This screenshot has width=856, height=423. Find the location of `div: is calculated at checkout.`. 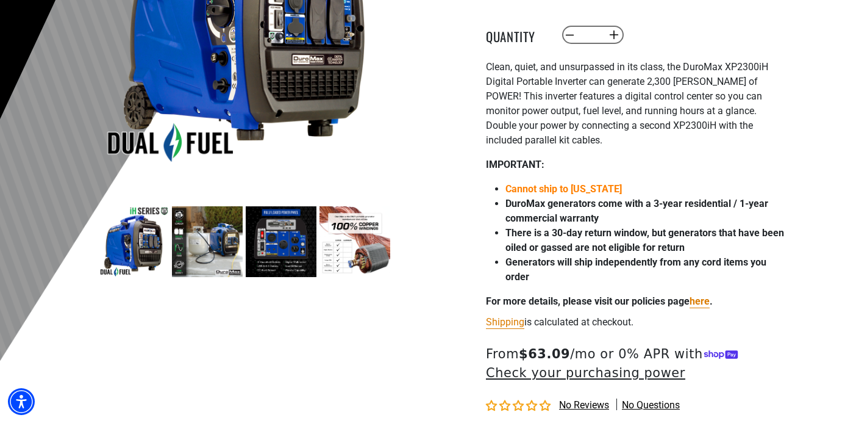

div: is calculated at checkout. is located at coordinates (635, 321).